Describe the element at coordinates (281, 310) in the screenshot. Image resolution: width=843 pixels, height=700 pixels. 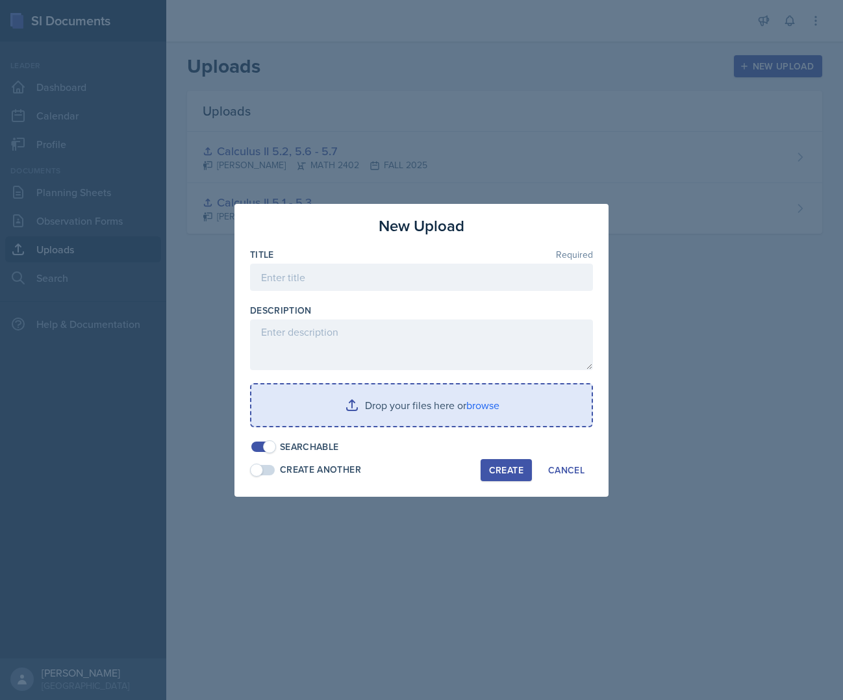
I see `label: Description` at that location.